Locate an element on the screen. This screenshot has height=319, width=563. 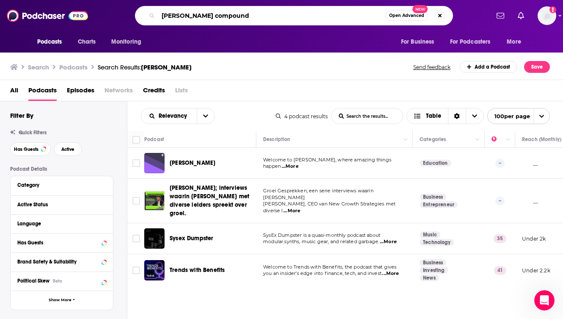
h2: Filter By is located at coordinates (22, 115).